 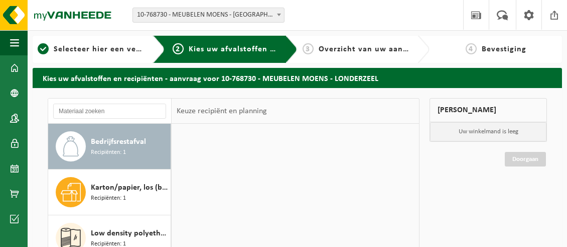 What do you see at coordinates (526, 159) in the screenshot?
I see `a: Doorgaan` at bounding box center [526, 159].